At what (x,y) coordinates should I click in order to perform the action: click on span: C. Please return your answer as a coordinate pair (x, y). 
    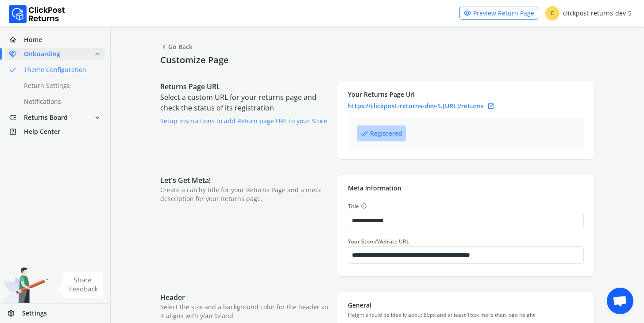
    Looking at the image, I should click on (552, 13).